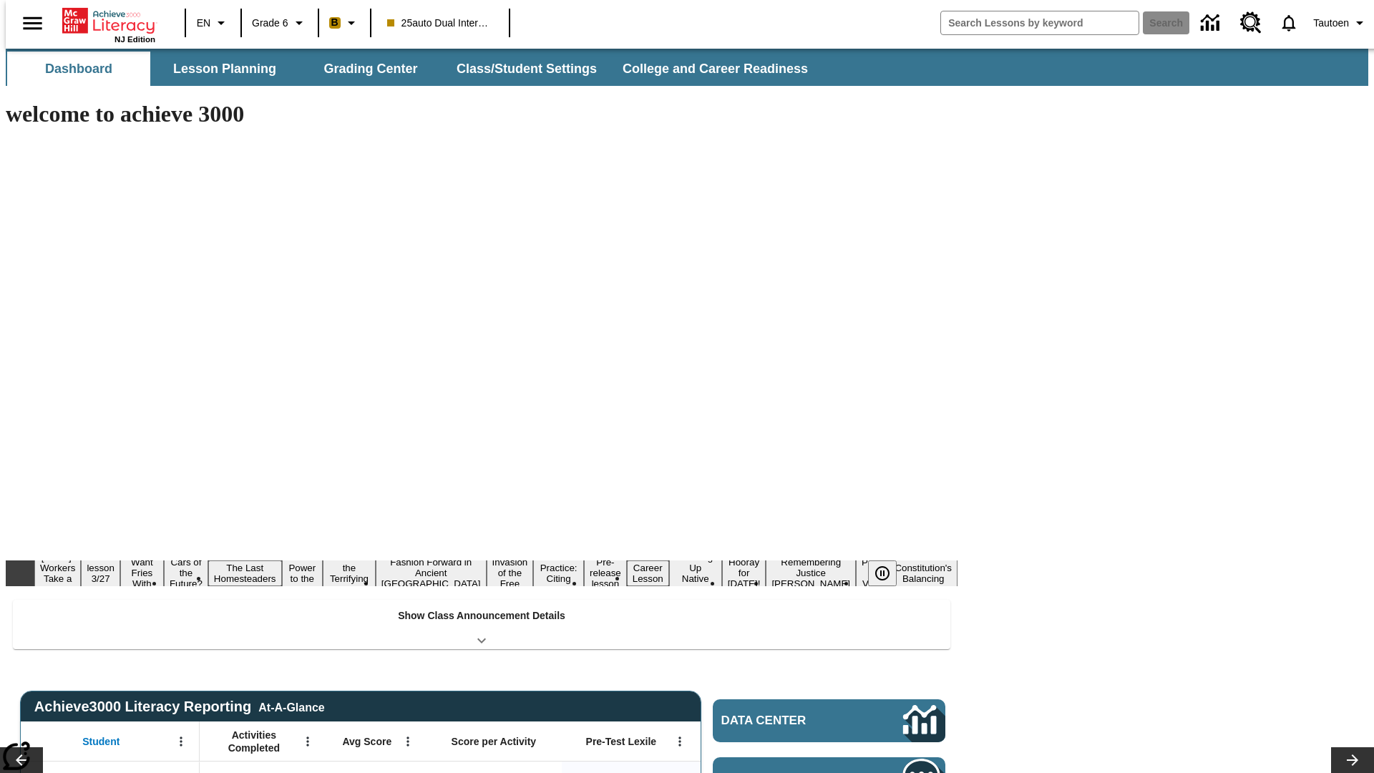 Image resolution: width=1374 pixels, height=773 pixels. Describe the element at coordinates (213, 23) in the screenshot. I see `button: Language: EN, Select a language` at that location.